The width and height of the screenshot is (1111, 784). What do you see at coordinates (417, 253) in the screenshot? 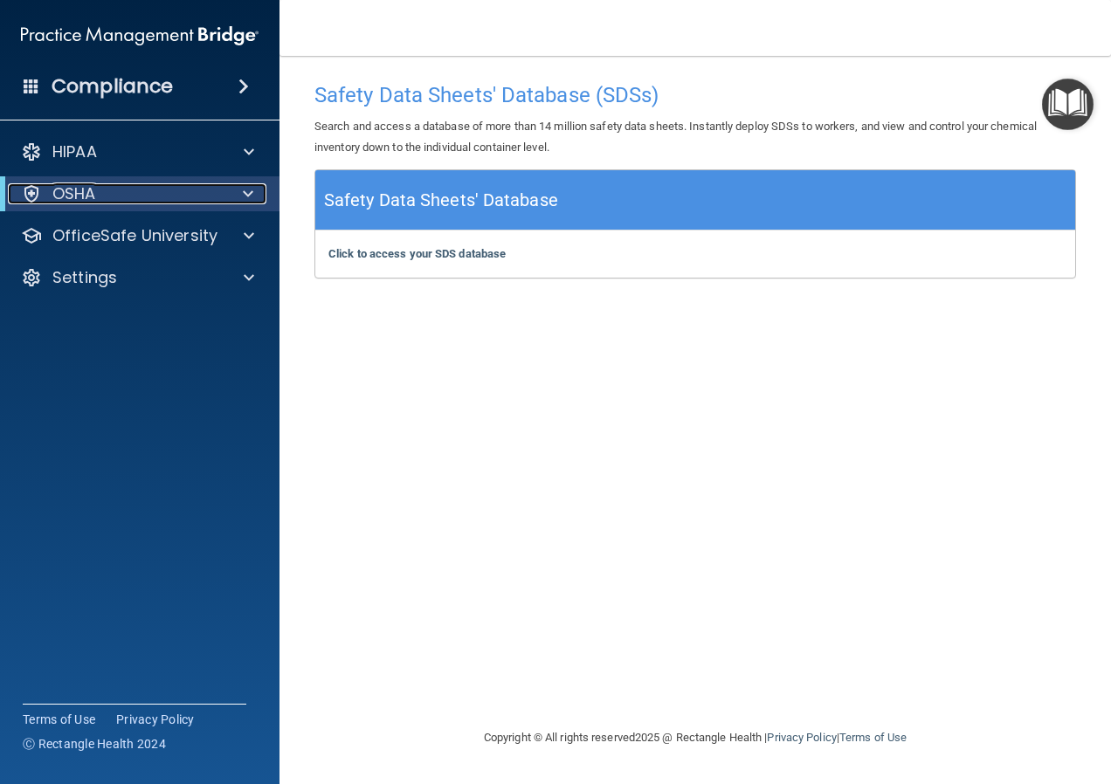
I see `b: Click to access your SDS database` at bounding box center [417, 253].